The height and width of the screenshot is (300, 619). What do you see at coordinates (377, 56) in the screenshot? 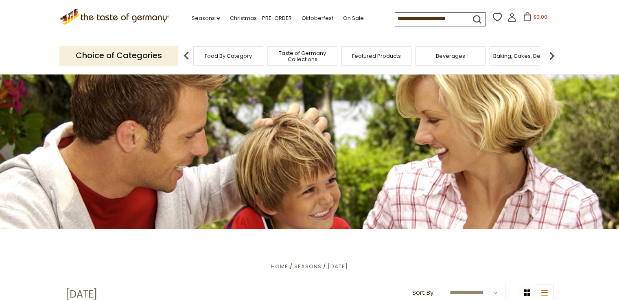
I see `span: Featured Products` at bounding box center [377, 56].